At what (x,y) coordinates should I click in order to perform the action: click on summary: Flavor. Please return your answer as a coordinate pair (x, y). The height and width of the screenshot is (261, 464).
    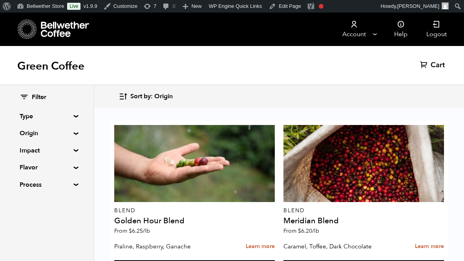
    Looking at the image, I should click on (47, 167).